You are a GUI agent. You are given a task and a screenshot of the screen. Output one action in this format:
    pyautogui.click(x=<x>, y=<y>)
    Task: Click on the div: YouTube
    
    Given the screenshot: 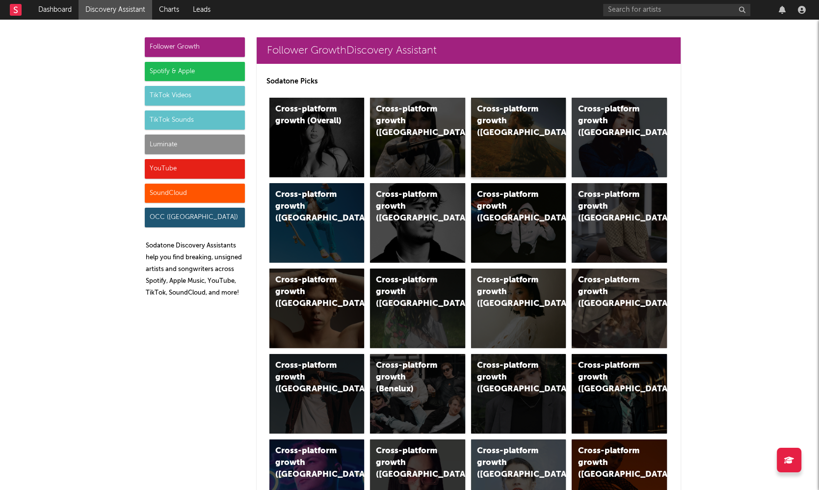 What is the action you would take?
    pyautogui.click(x=195, y=169)
    